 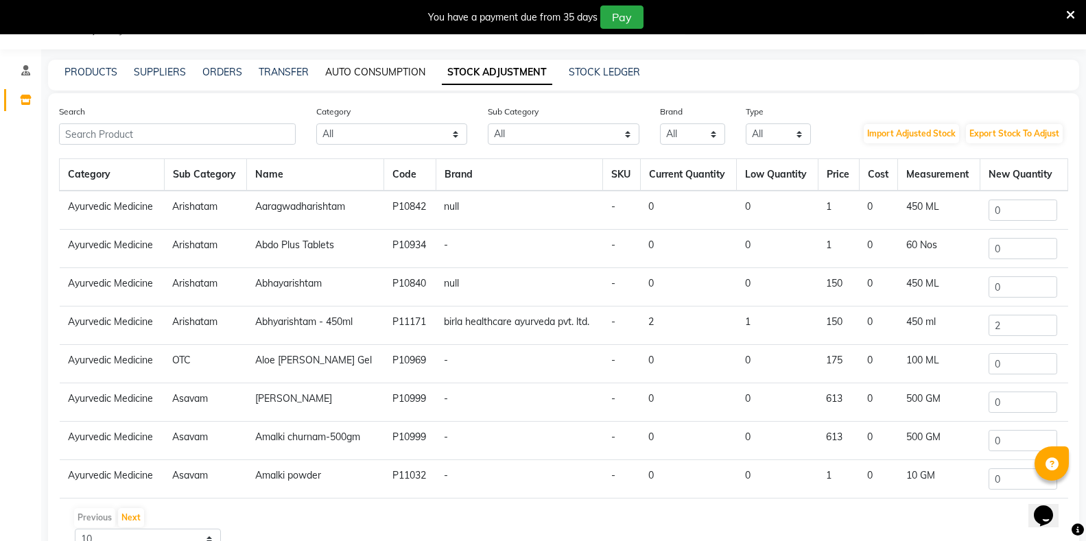 I want to click on td: P10999, so click(x=410, y=441).